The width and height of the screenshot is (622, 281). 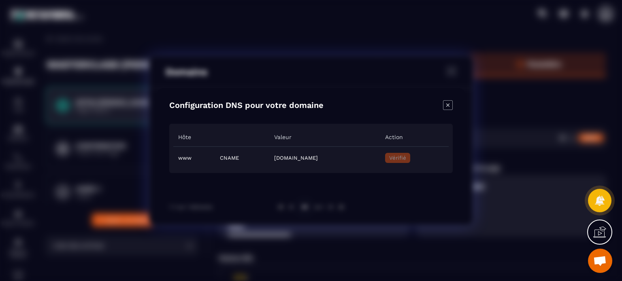 What do you see at coordinates (242, 158) in the screenshot?
I see `td: CNAME` at bounding box center [242, 158].